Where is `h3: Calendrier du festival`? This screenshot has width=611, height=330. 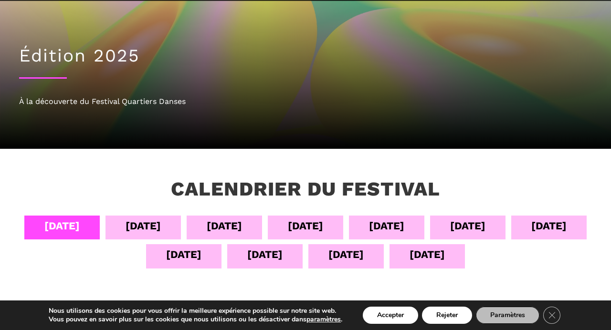 h3: Calendrier du festival is located at coordinates (306, 190).